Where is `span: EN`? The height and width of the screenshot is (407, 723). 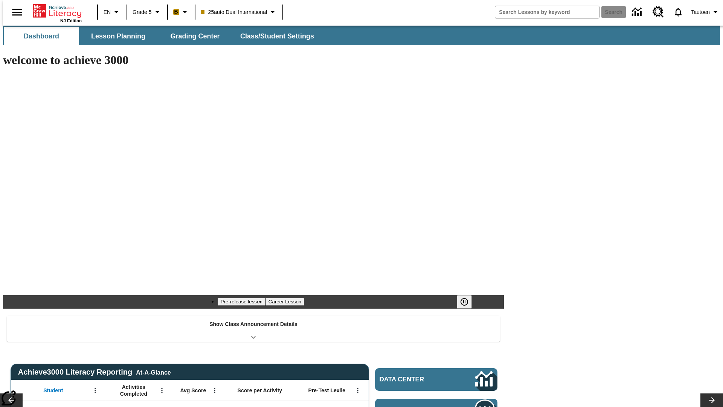 span: EN is located at coordinates (107, 12).